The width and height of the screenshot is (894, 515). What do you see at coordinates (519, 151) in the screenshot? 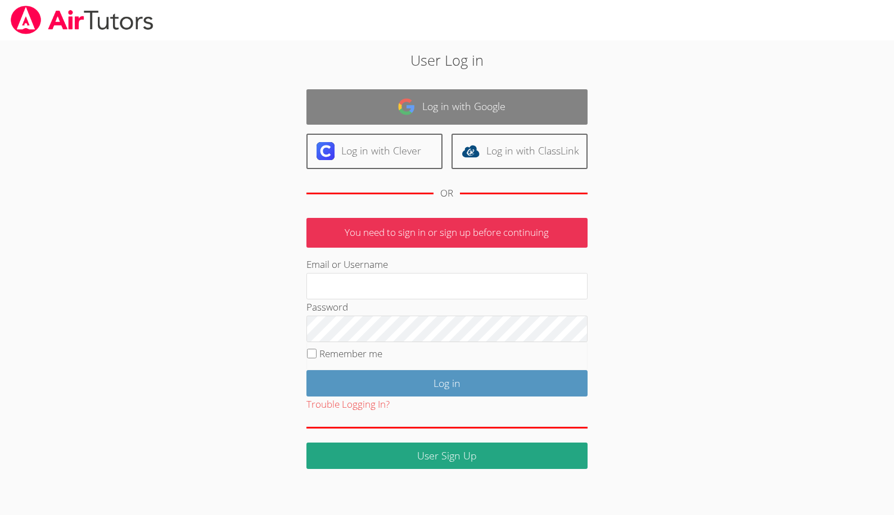
I see `a: Log in with ClassLink` at bounding box center [519, 151].